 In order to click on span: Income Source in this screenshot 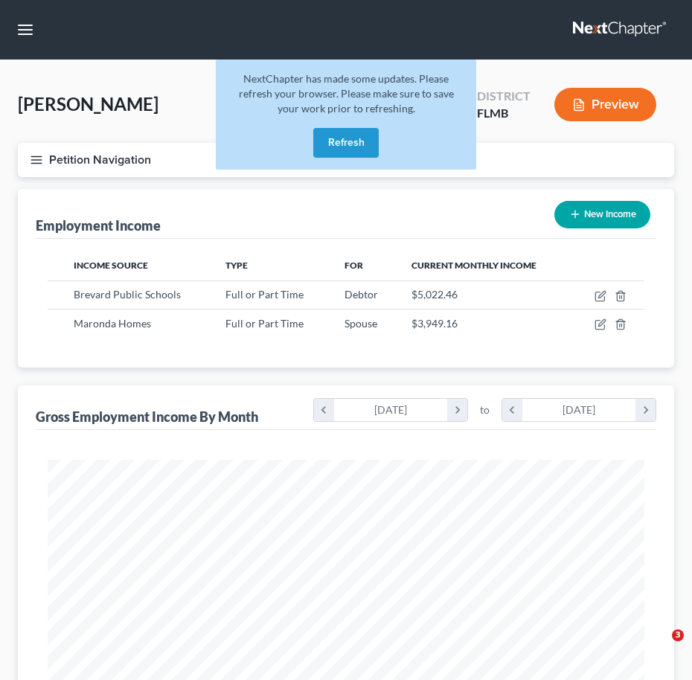, I will do `click(111, 265)`.